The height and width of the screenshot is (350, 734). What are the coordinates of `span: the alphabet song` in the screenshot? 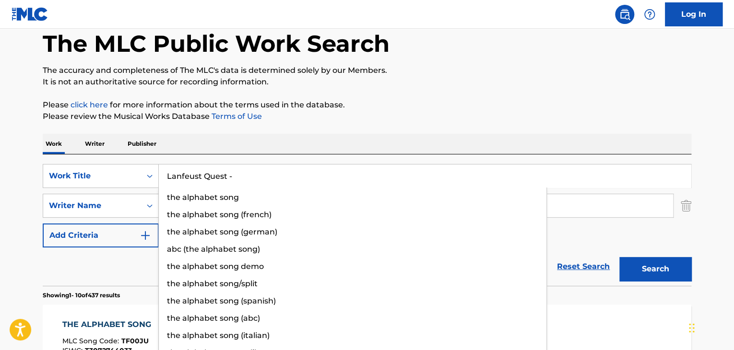 It's located at (203, 197).